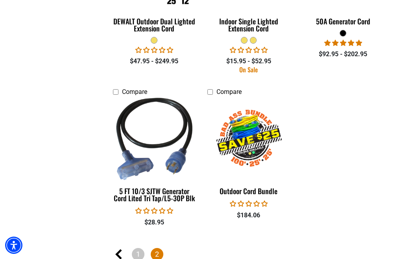  What do you see at coordinates (249, 61) in the screenshot?
I see `div: $15.95 - $52.95` at bounding box center [249, 61].